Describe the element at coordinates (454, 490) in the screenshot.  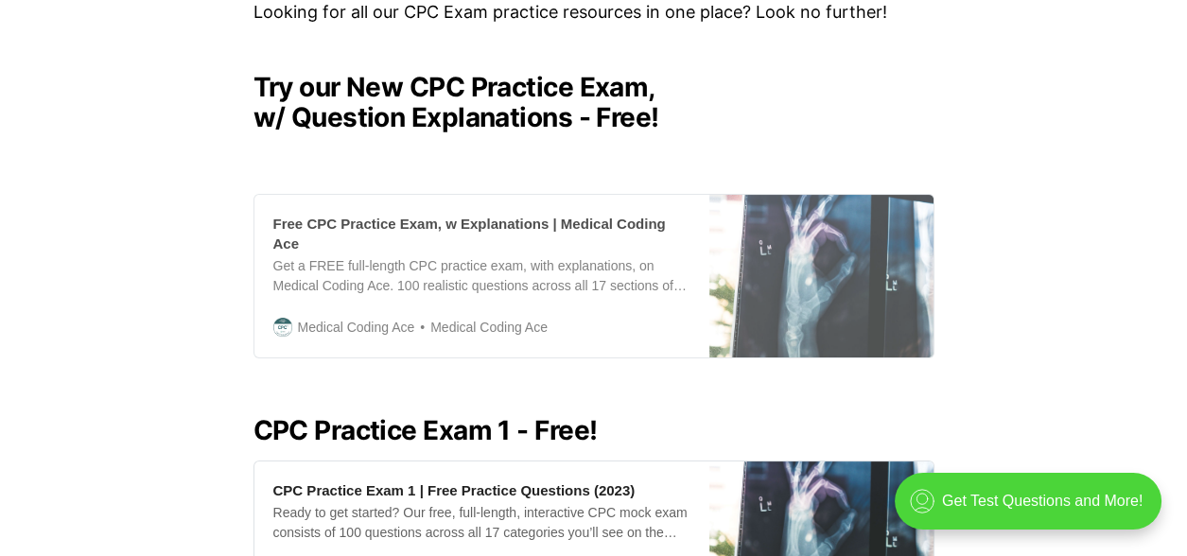
I see `div: CPC Practice Exam 1 | Free Practice Questions (2023)` at that location.